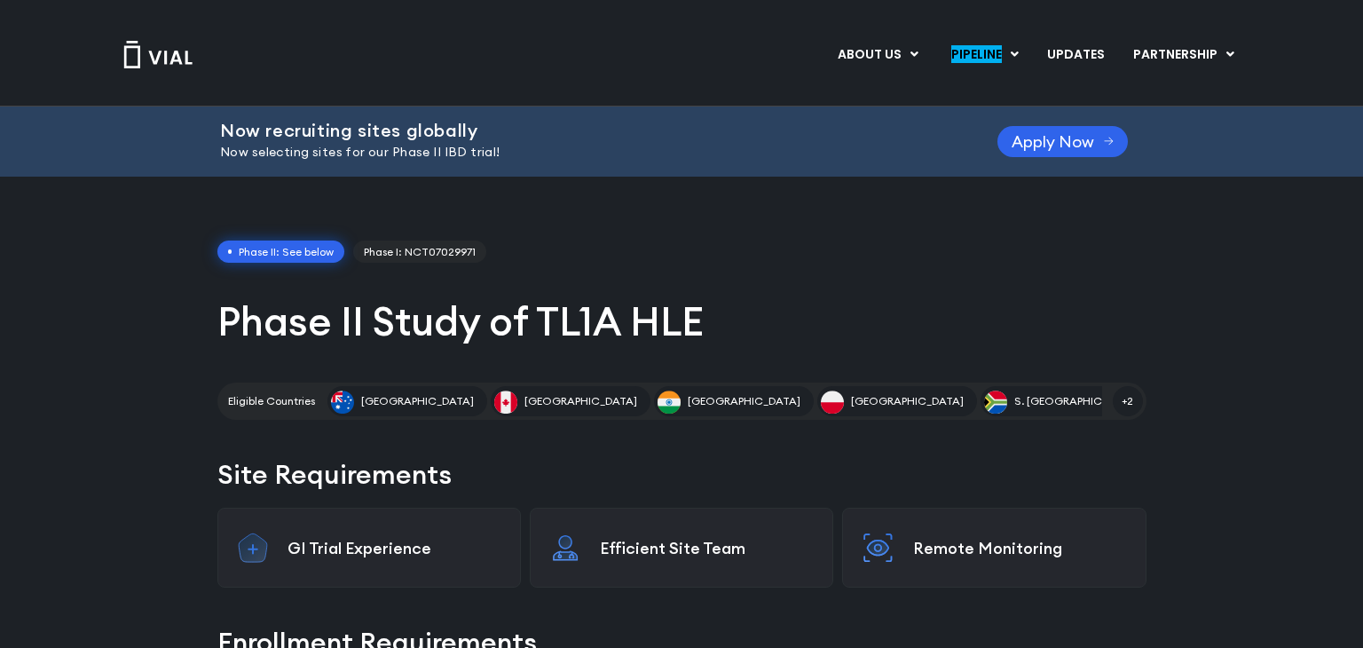 This screenshot has height=648, width=1363. I want to click on p: GI Trial Experience, so click(395, 547).